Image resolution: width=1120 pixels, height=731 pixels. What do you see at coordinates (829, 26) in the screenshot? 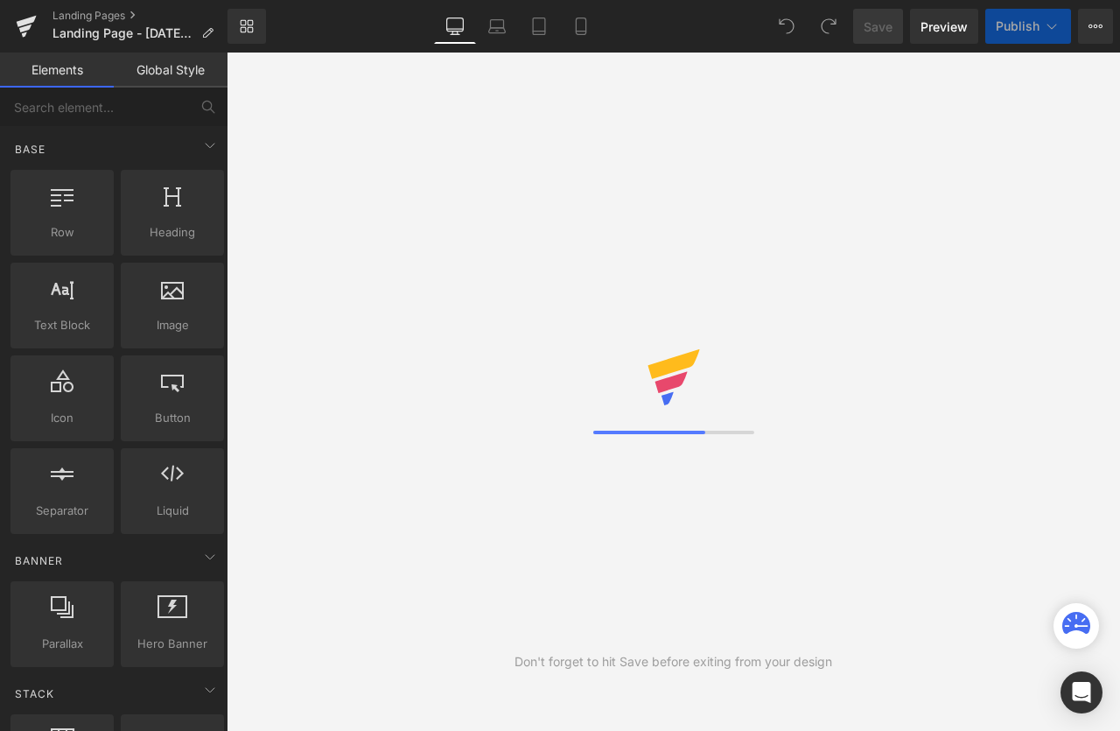
I see `button: Redo` at bounding box center [829, 26].